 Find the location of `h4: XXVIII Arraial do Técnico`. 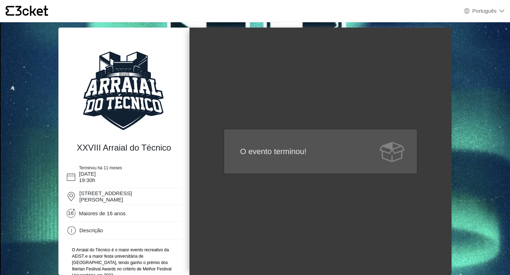

h4: XXVIII Arraial do Técnico is located at coordinates (124, 148).